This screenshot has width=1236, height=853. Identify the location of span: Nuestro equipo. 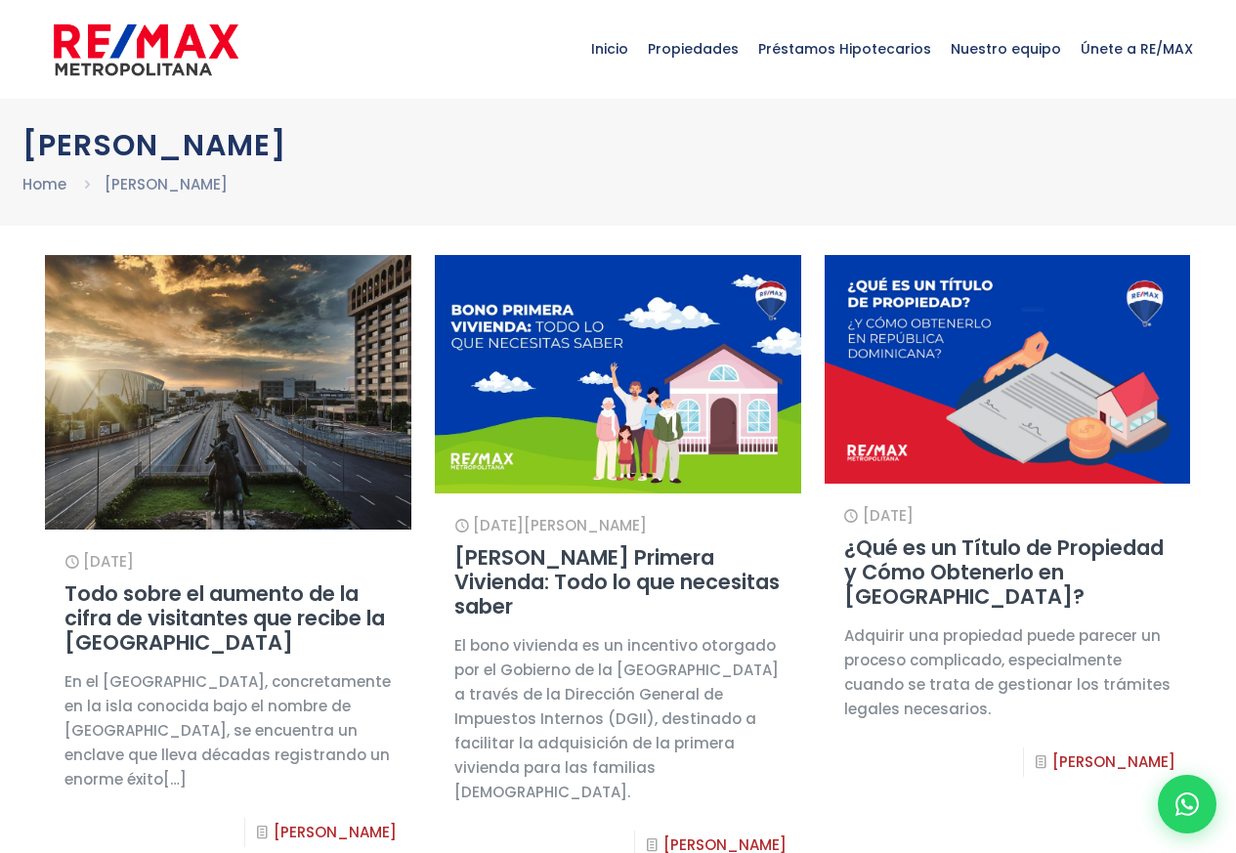
(1006, 49).